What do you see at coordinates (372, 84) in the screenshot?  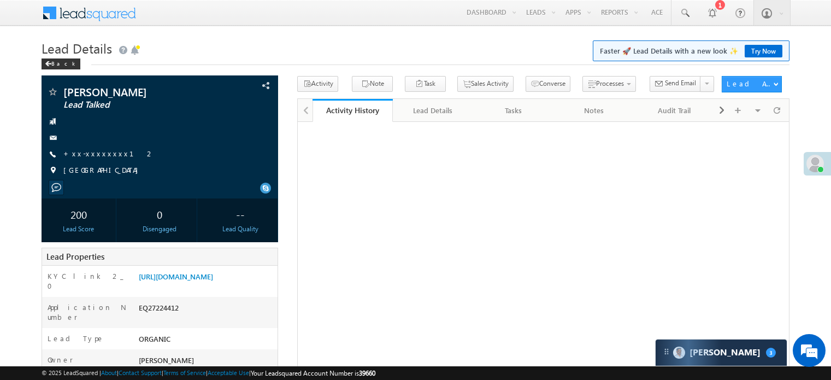 I see `button: Note` at bounding box center [372, 84].